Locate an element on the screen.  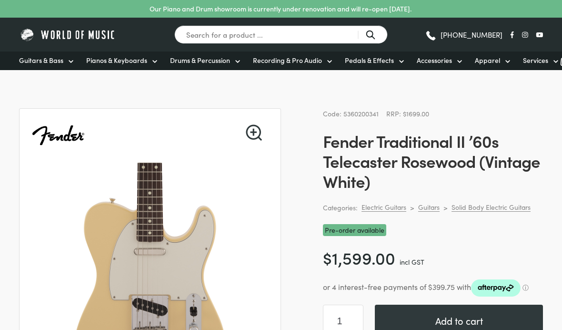
span: Guitars & Bass is located at coordinates (41, 60).